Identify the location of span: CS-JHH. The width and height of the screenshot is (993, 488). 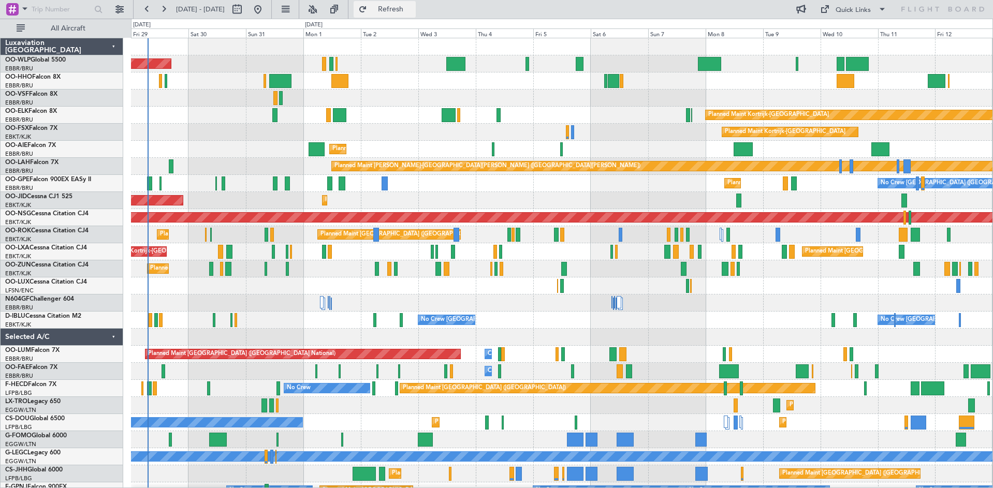
(16, 470).